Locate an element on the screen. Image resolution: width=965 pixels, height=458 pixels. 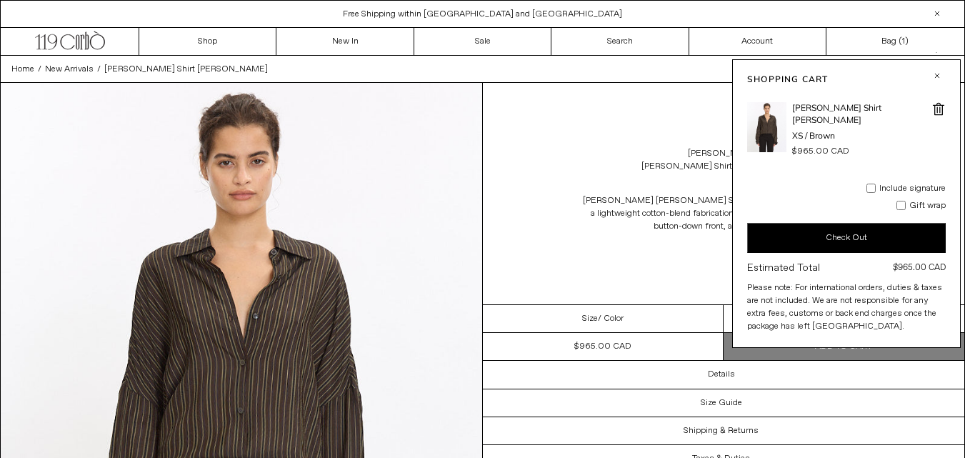
button: Add to cart is located at coordinates (844, 347).